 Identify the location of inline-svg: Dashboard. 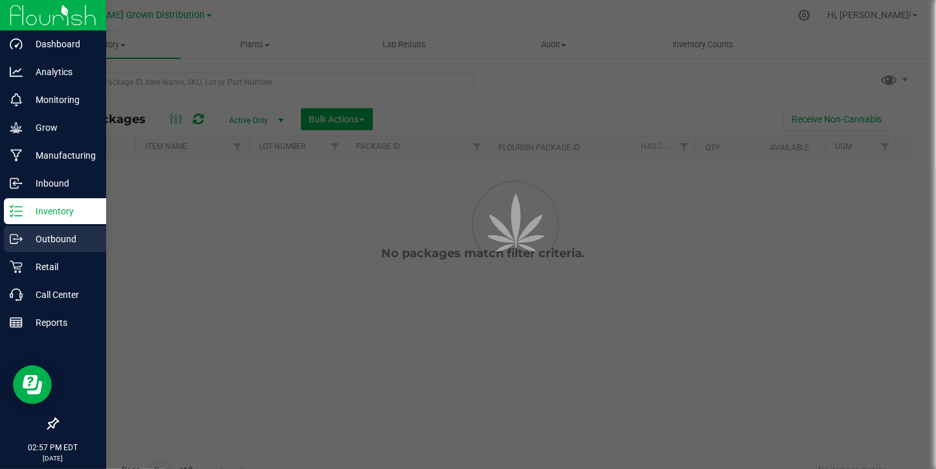
(16, 44).